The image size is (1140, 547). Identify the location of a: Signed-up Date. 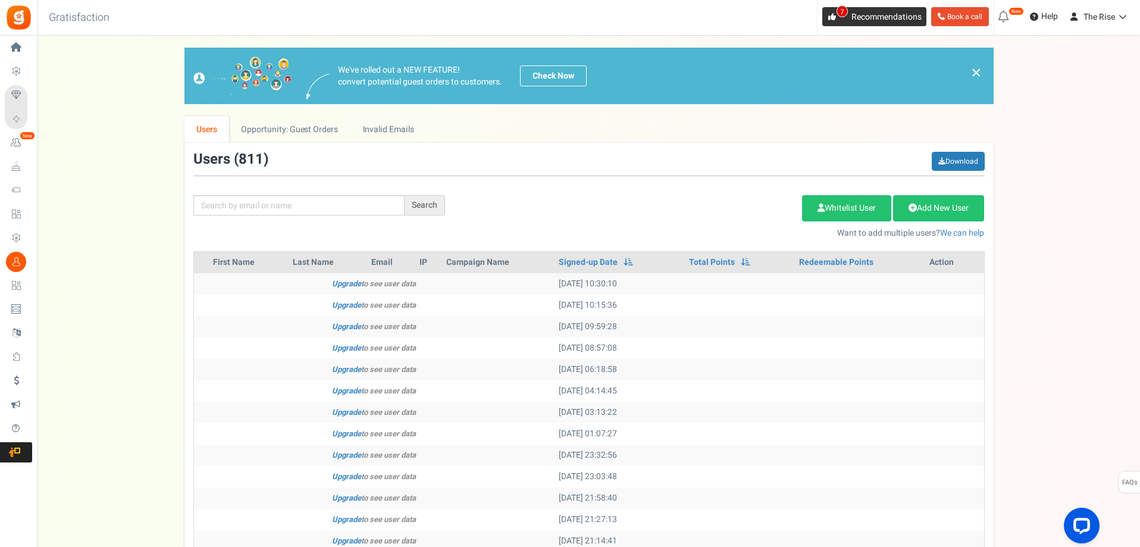
(588, 262).